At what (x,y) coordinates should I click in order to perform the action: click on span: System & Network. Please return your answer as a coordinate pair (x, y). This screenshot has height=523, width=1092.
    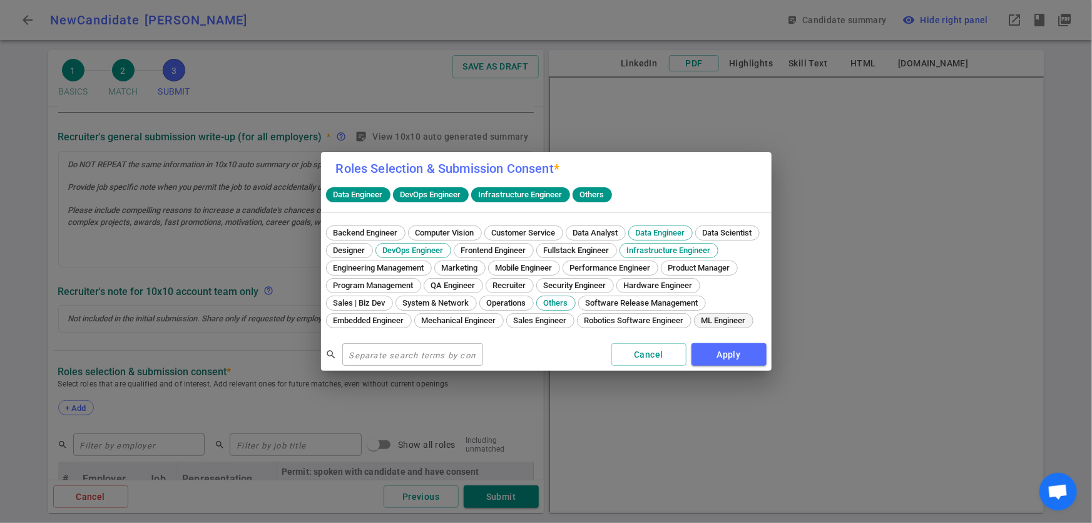
    Looking at the image, I should click on (436, 302).